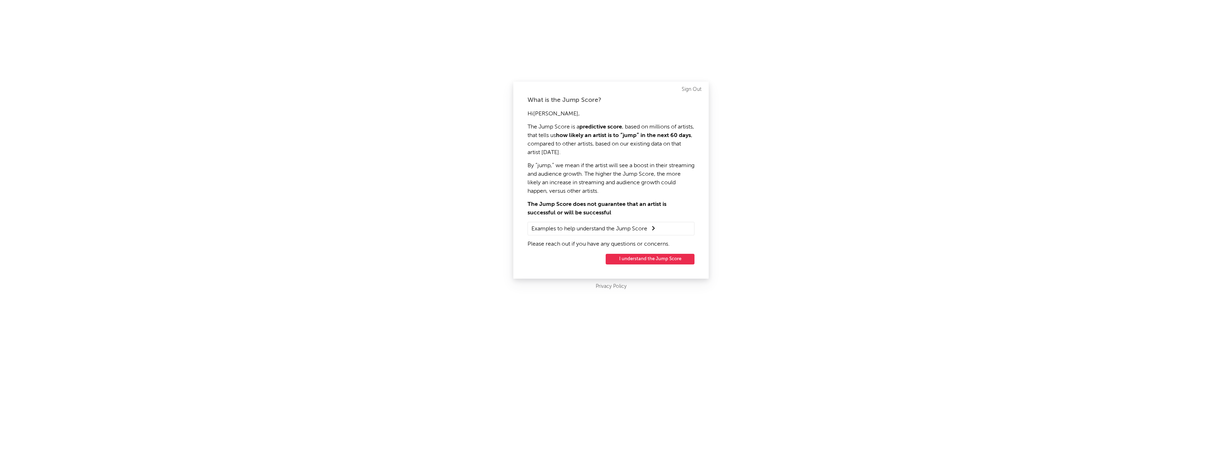  I want to click on p: By “jump,” we mean if the artist will see a boost in their streaming and audience growth. The hig..., so click(611, 179).